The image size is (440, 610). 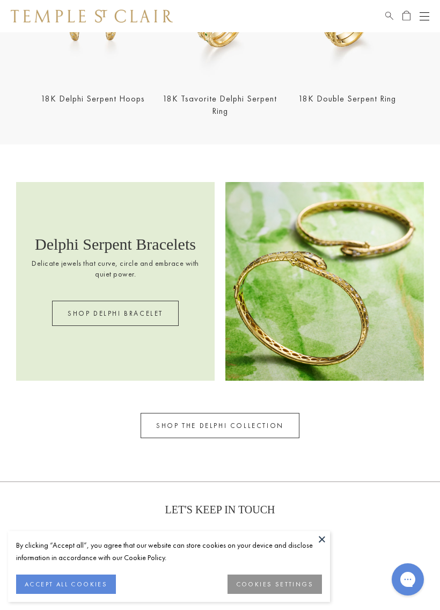 I want to click on a: 18K Double Serpent Ring, so click(x=347, y=98).